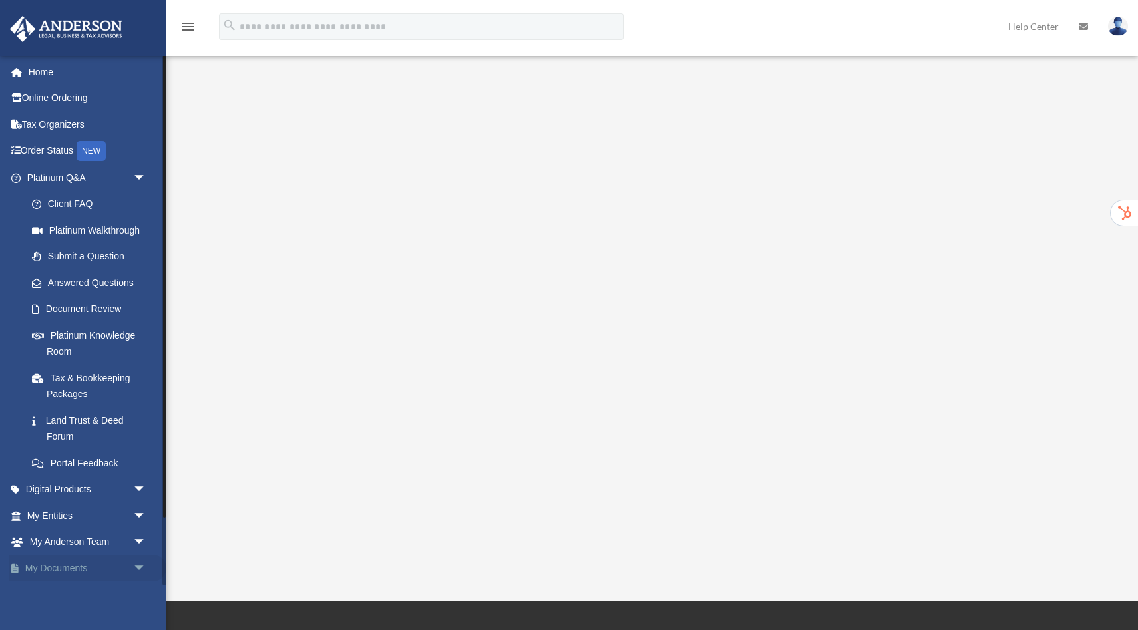 The image size is (1138, 630). Describe the element at coordinates (88, 72) in the screenshot. I see `a: Home` at that location.